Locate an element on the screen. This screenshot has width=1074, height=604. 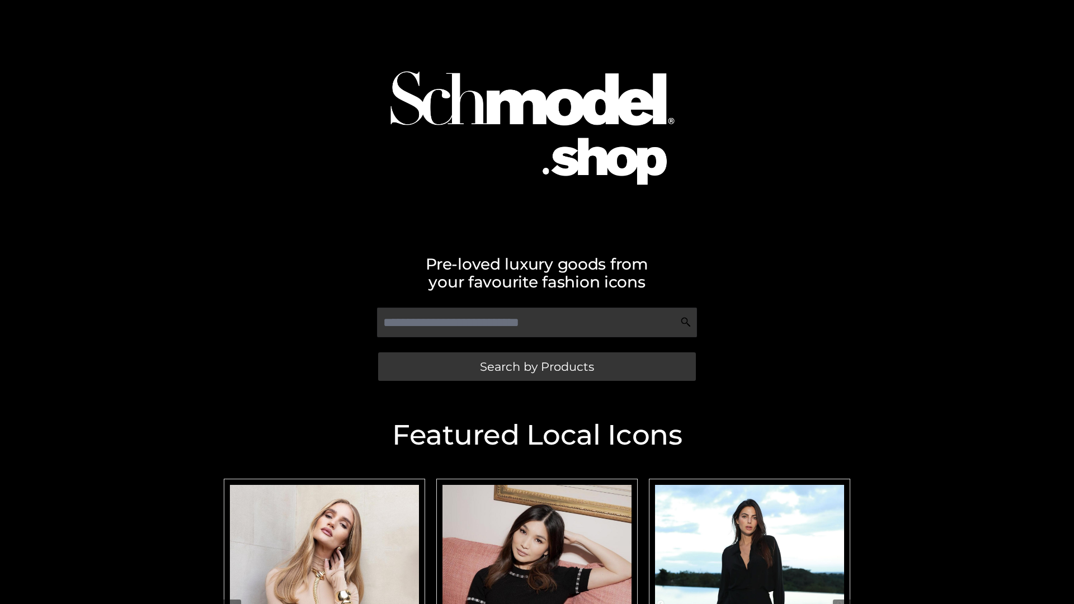
h2: Featured Local Icons​ is located at coordinates (537, 435).